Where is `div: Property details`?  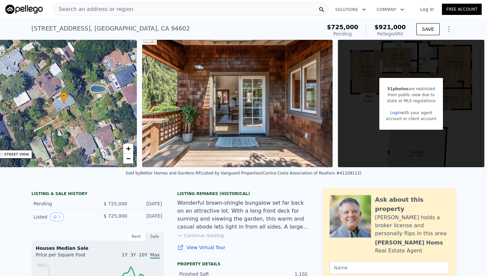
div: Property details is located at coordinates (244, 264).